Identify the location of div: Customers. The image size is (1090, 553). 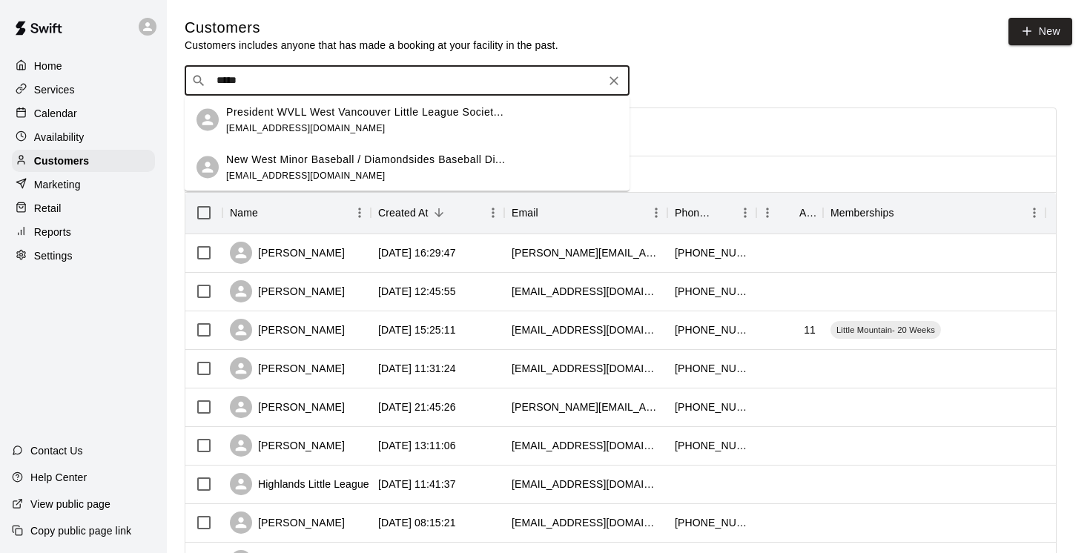
(83, 161).